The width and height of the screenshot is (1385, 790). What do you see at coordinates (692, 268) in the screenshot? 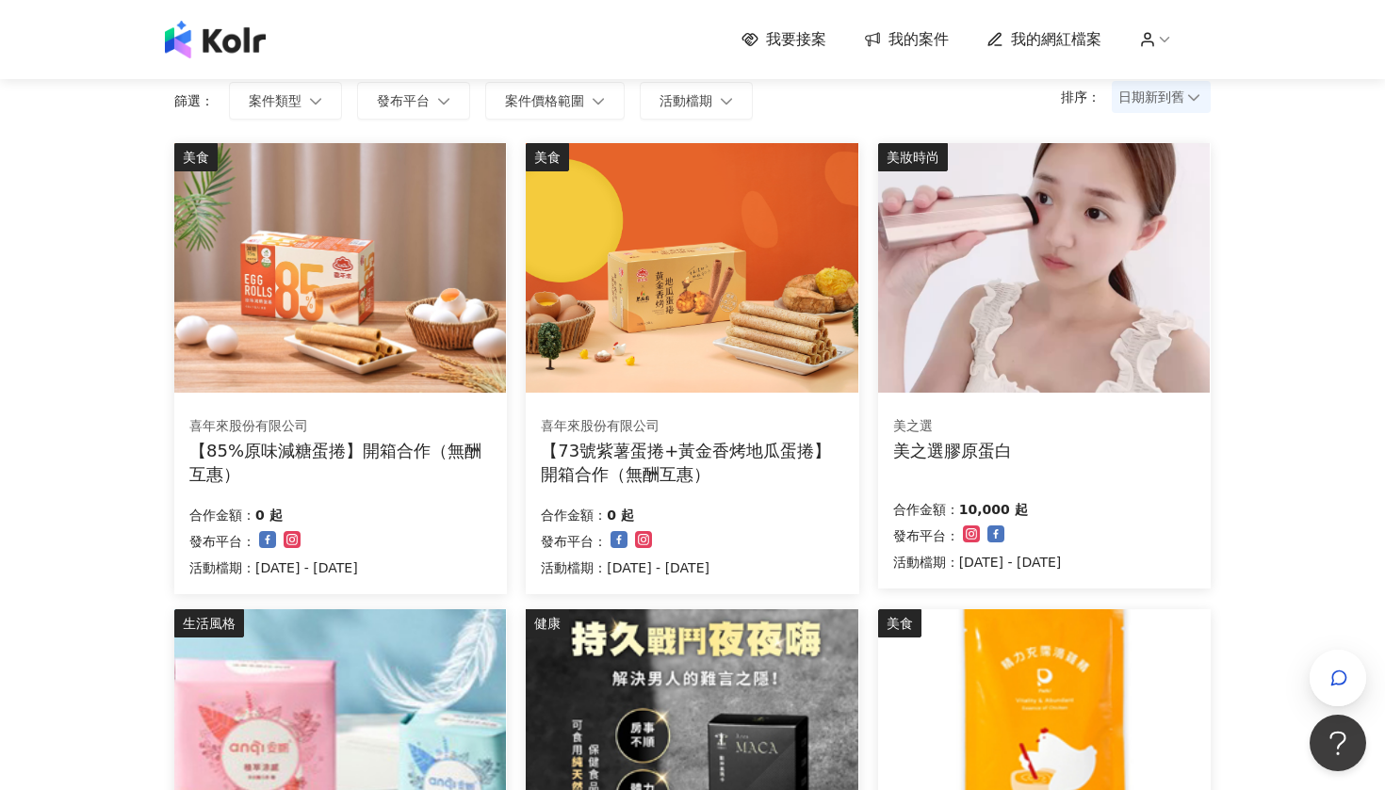
I see `img: 73號紫薯蛋捲+黃金香烤地瓜蛋捲` at bounding box center [692, 268].